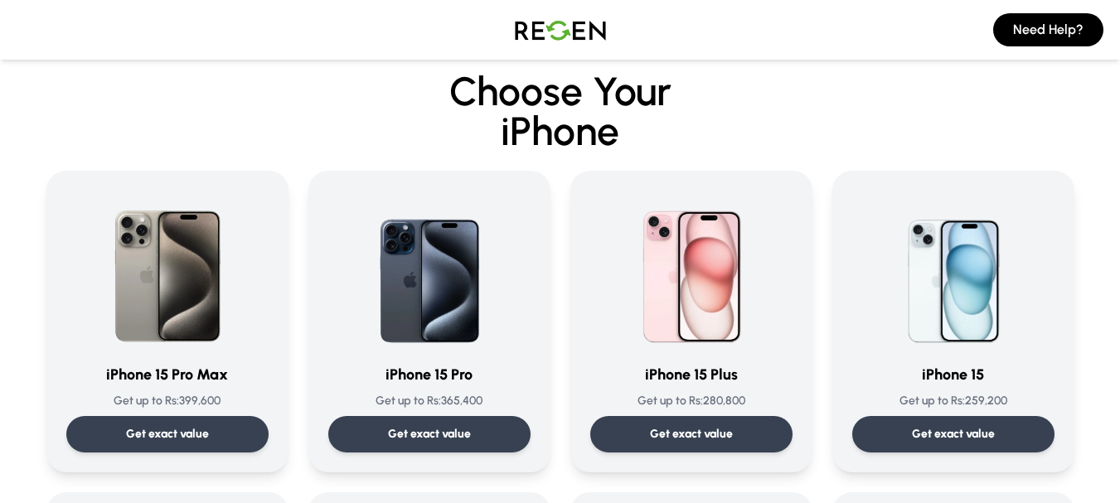  Describe the element at coordinates (1047, 30) in the screenshot. I see `button: Need Help?` at that location.